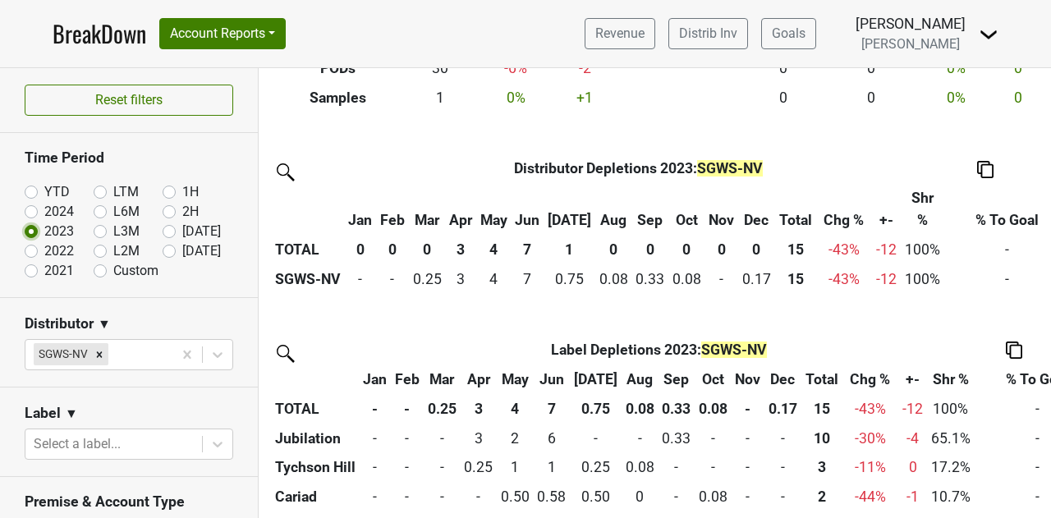 This screenshot has width=1051, height=518. Describe the element at coordinates (552, 468) in the screenshot. I see `td: 1.083` at that location.